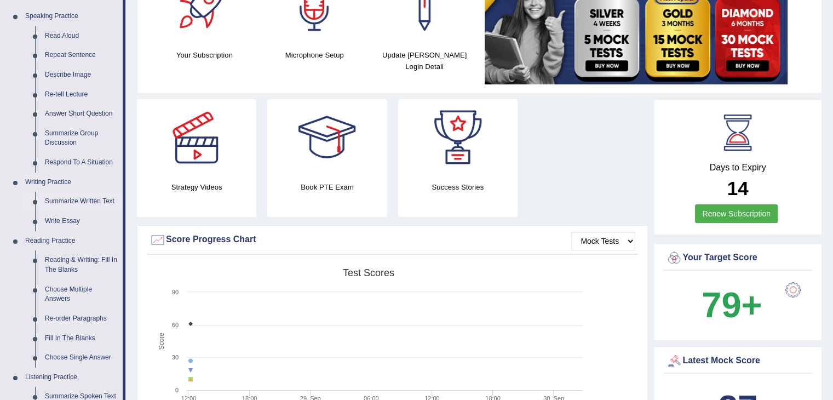  I want to click on a: Respond To A Situation, so click(81, 163).